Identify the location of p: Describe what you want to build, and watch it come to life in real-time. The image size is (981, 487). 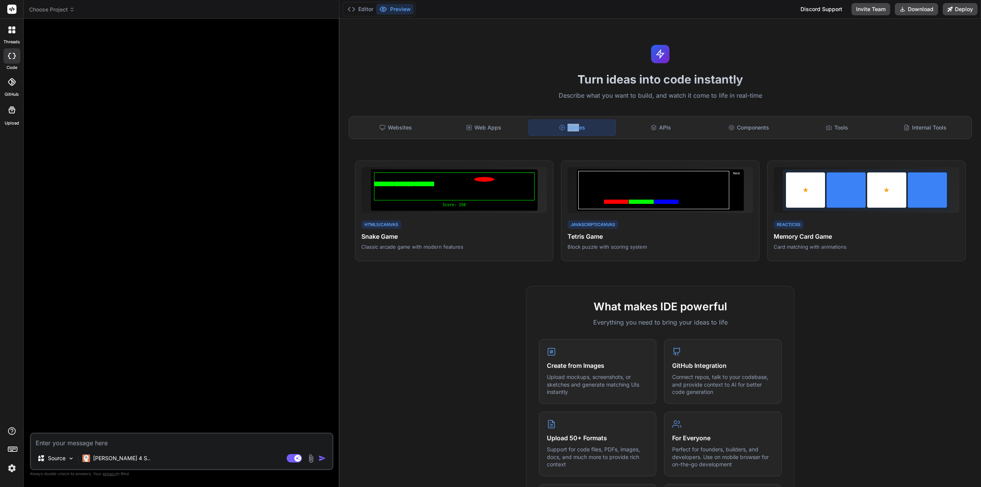
(660, 96).